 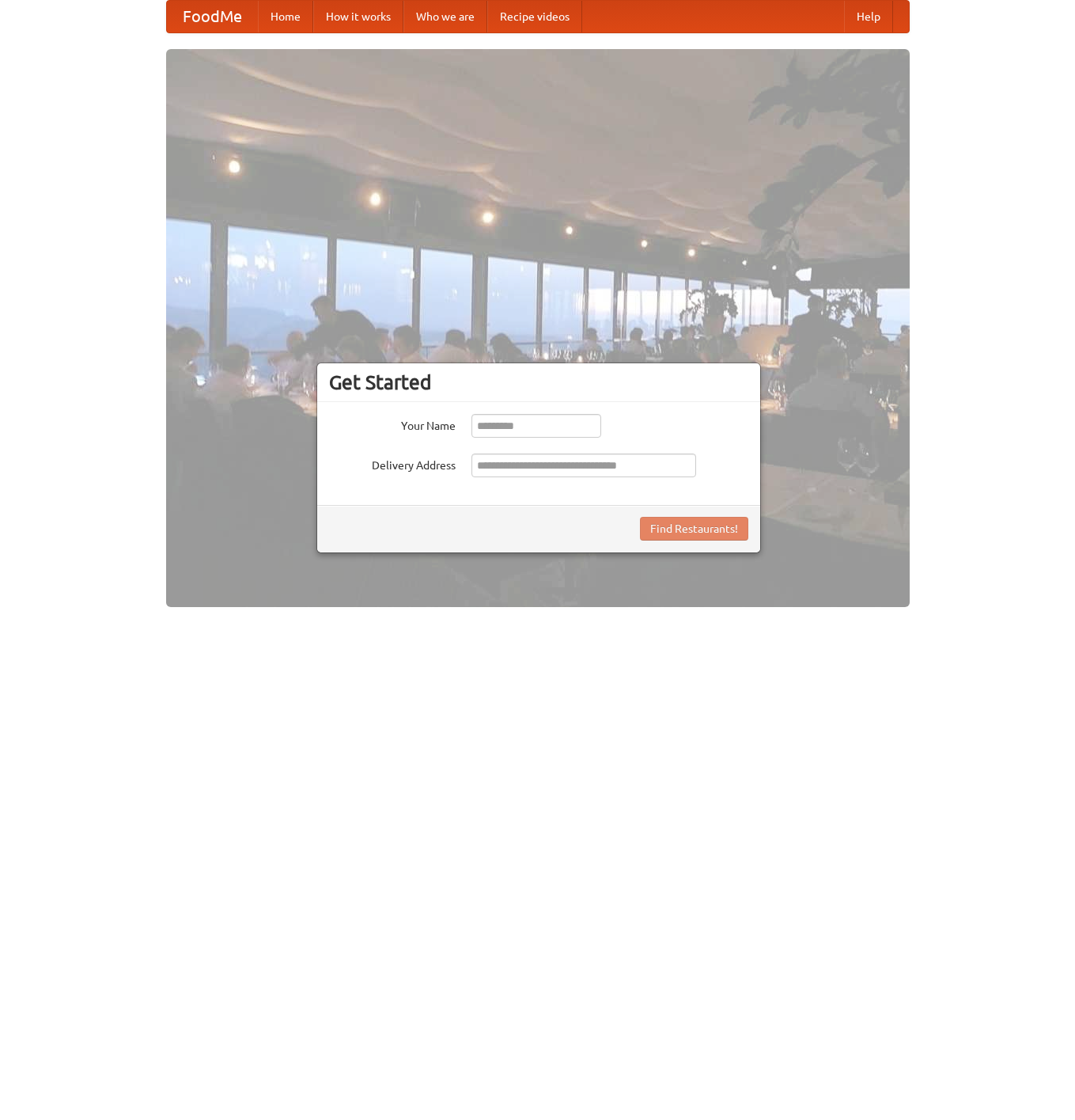 What do you see at coordinates (694, 528) in the screenshot?
I see `button: Find Restaurants!` at bounding box center [694, 528].